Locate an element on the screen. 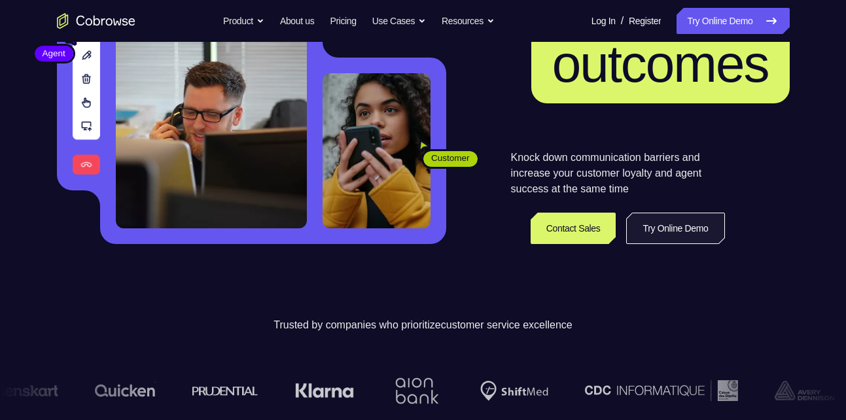  a: Register is located at coordinates (645, 21).